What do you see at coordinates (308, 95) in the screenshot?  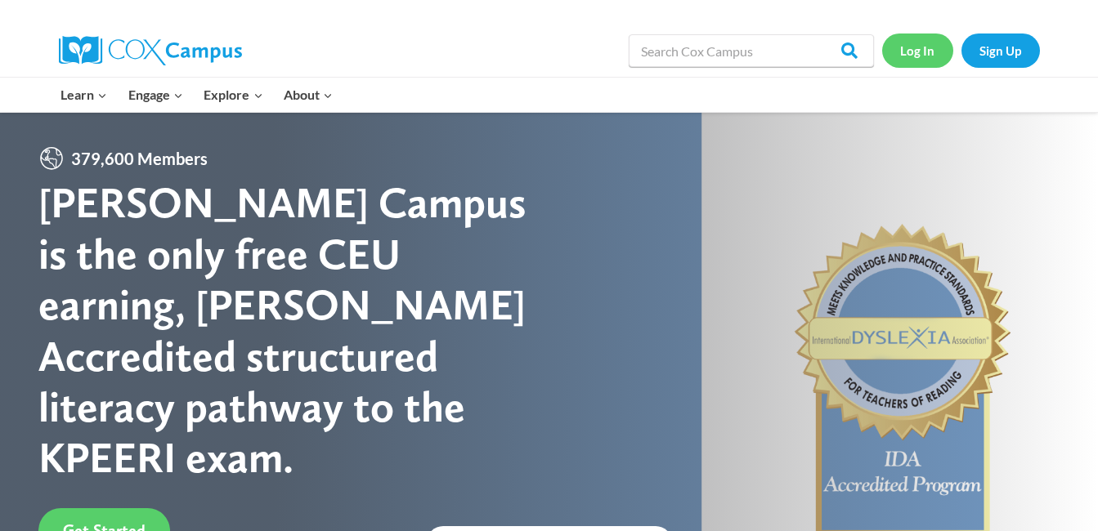 I see `button: Child menu of About` at bounding box center [308, 95].